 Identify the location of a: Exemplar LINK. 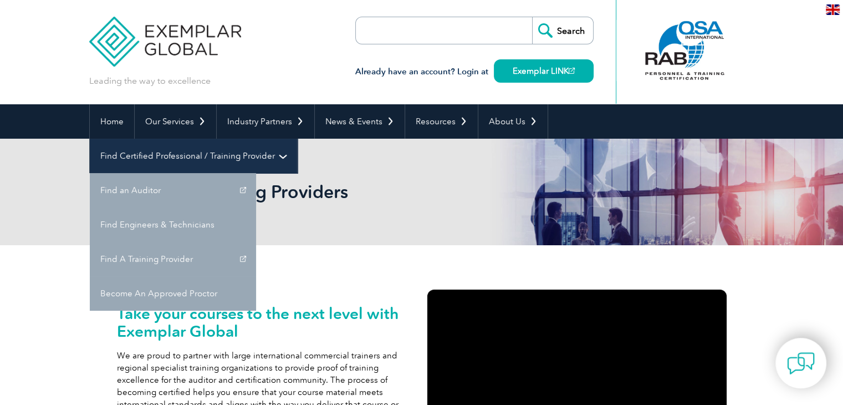
(544, 71).